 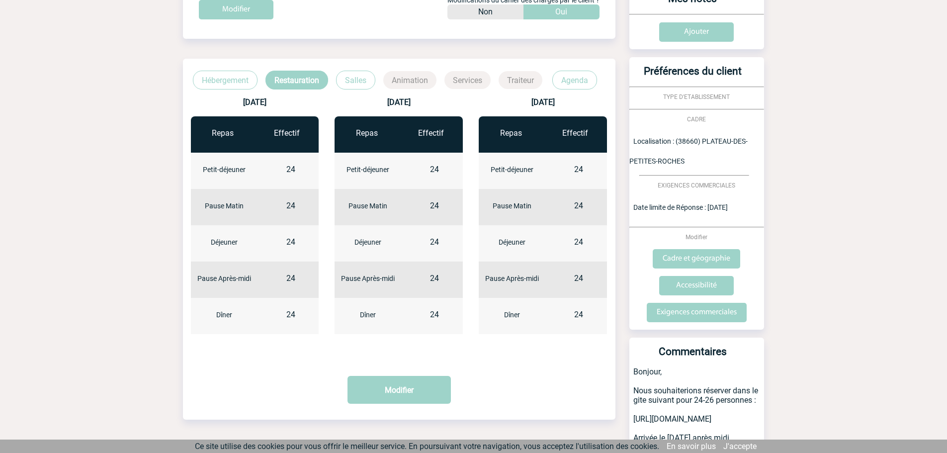 I want to click on span: Localisation : (38660) PLATEAU-DES-PETITES-ROCHES, so click(x=688, y=151).